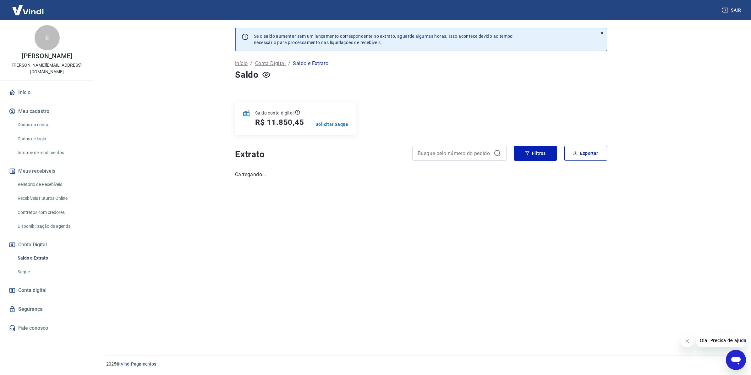 The width and height of the screenshot is (751, 375). I want to click on span: Olá! Precisa de ajuda?, so click(28, 7).